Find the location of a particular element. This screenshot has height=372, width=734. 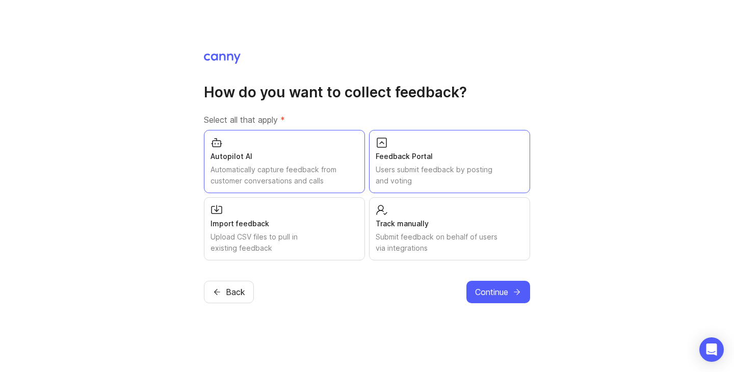

span: Continue is located at coordinates (491, 292).